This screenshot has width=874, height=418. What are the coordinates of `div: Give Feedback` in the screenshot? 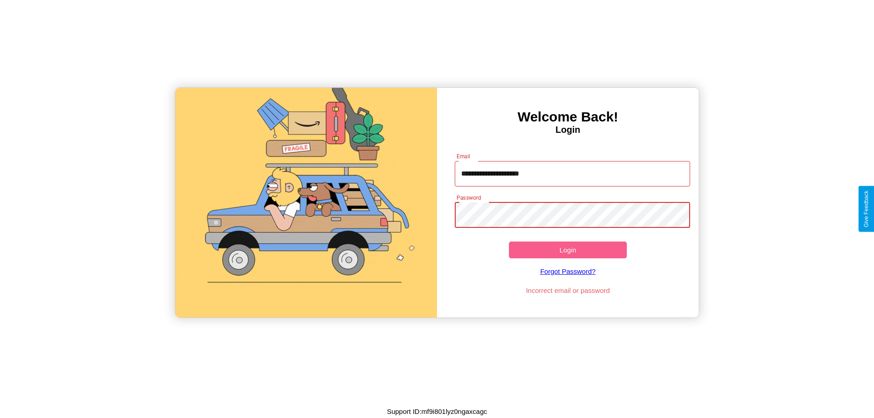 It's located at (866, 209).